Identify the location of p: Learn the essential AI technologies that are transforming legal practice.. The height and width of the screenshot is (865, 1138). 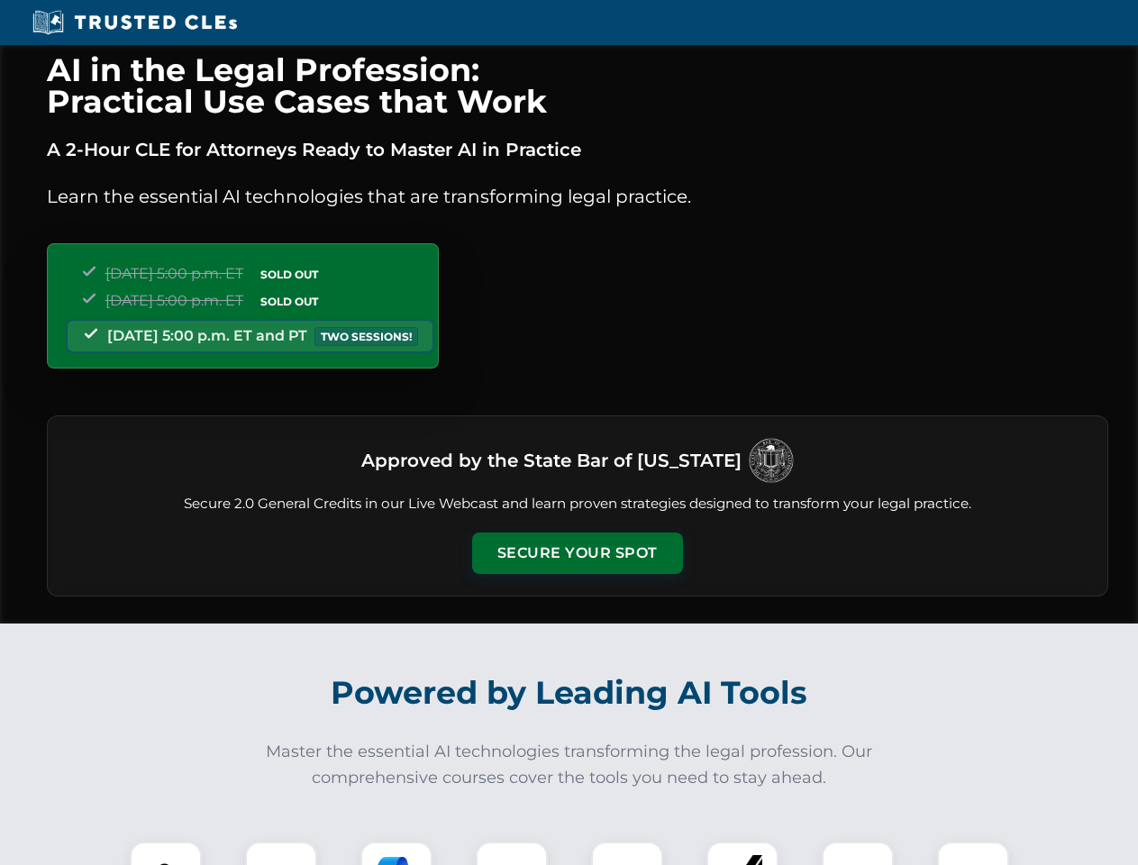
(578, 196).